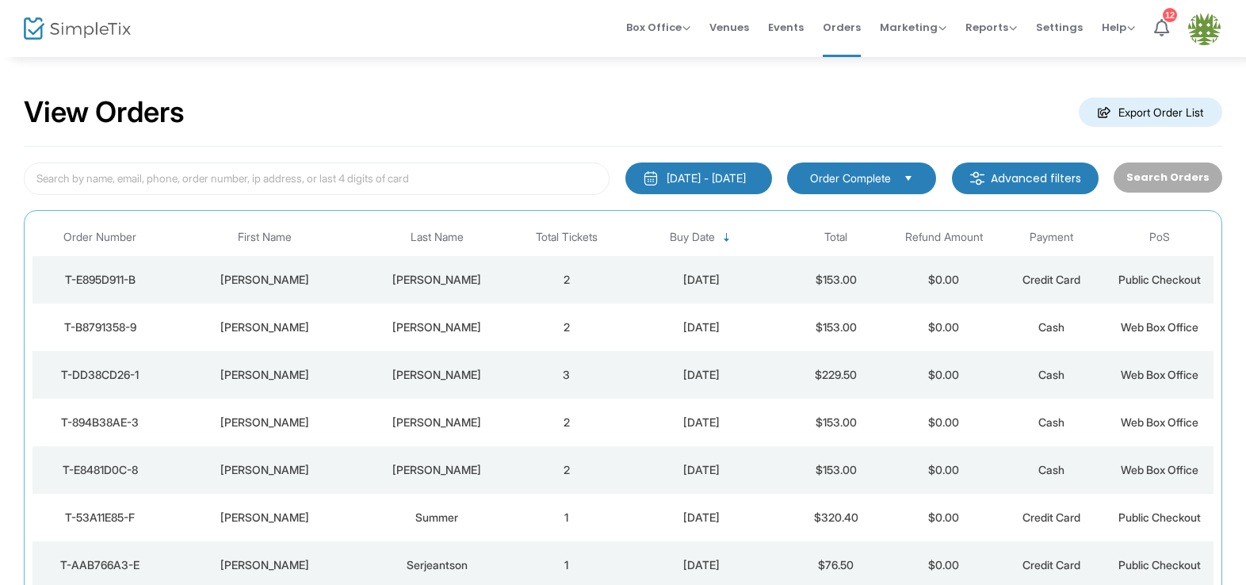  Describe the element at coordinates (100, 237) in the screenshot. I see `span: Order Number` at that location.